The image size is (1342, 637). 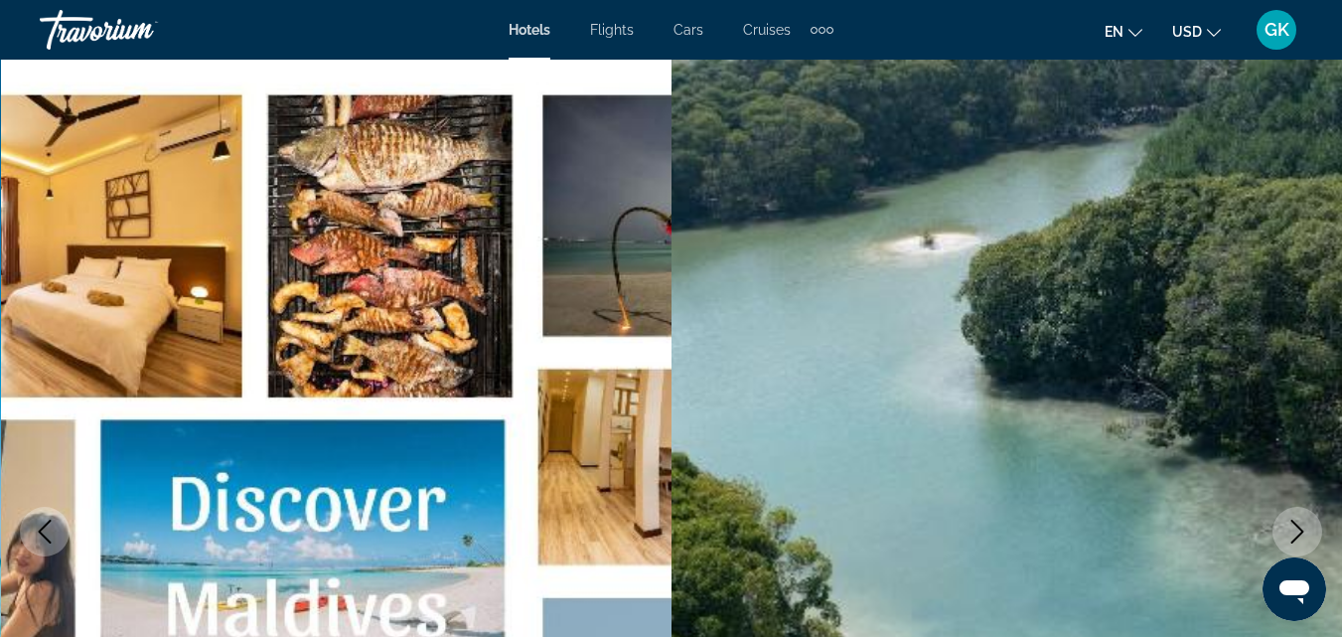 What do you see at coordinates (1277, 30) in the screenshot?
I see `span: GK` at bounding box center [1277, 30].